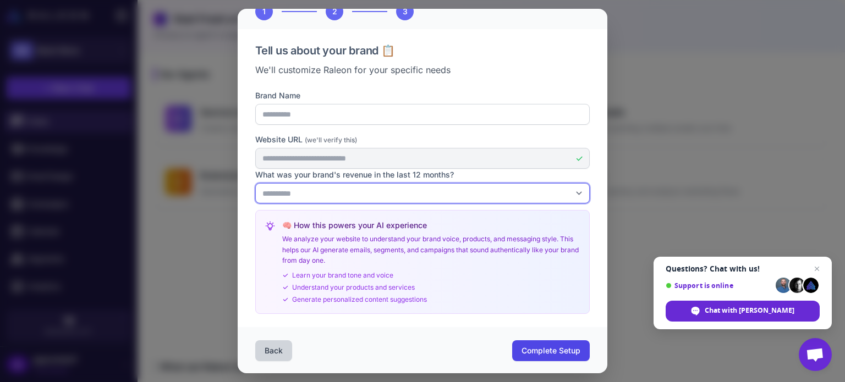 The width and height of the screenshot is (845, 382). Describe the element at coordinates (431, 225) in the screenshot. I see `h4: 🧠 How this powers your AI experience` at that location.